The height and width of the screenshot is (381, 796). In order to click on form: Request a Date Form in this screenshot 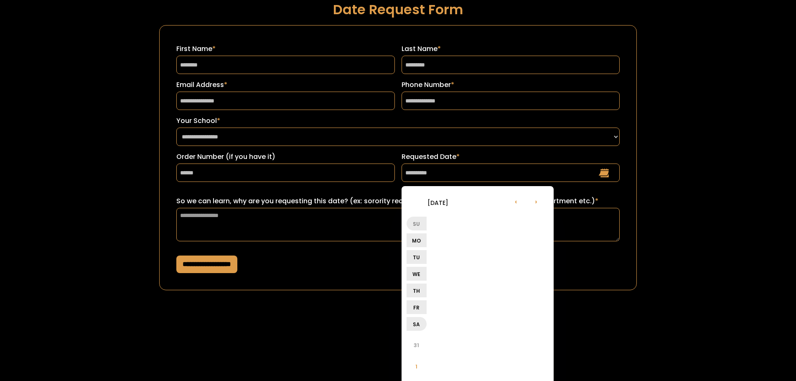, I will do `click(398, 158)`.